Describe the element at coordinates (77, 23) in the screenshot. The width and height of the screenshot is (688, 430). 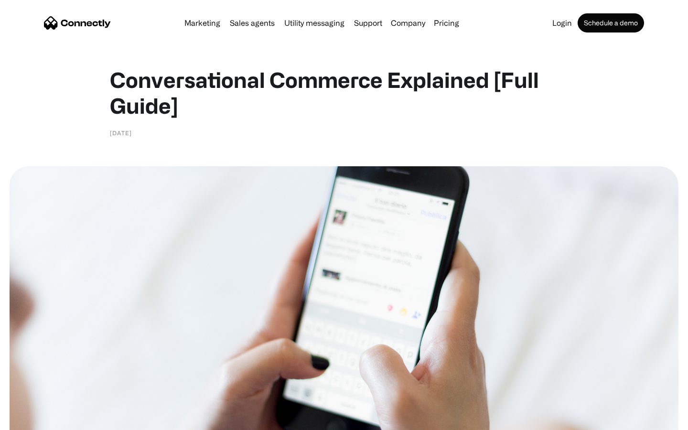
I see `a: home` at that location.